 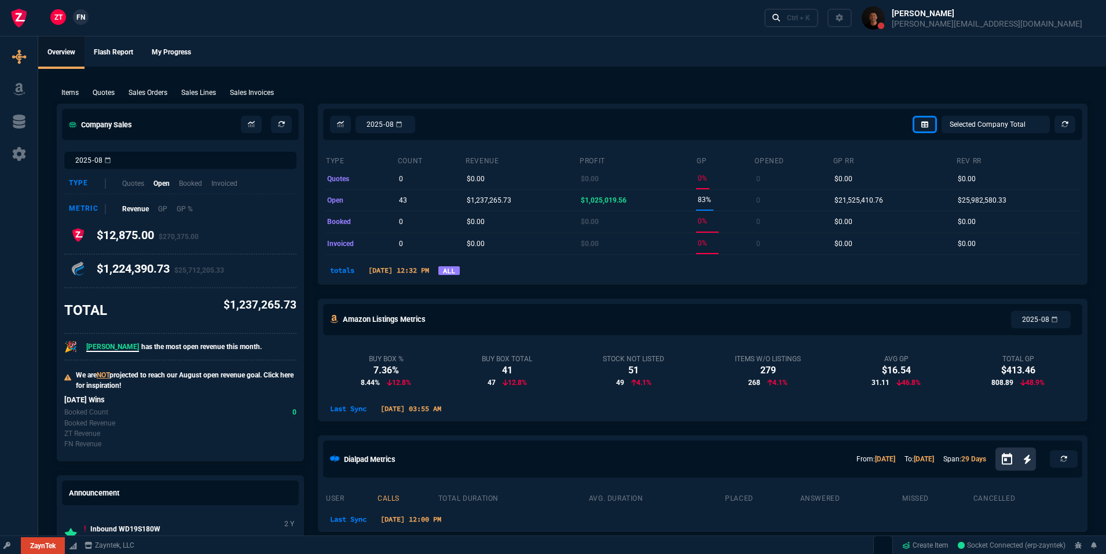 What do you see at coordinates (522, 160) in the screenshot?
I see `th: revenue` at bounding box center [522, 160].